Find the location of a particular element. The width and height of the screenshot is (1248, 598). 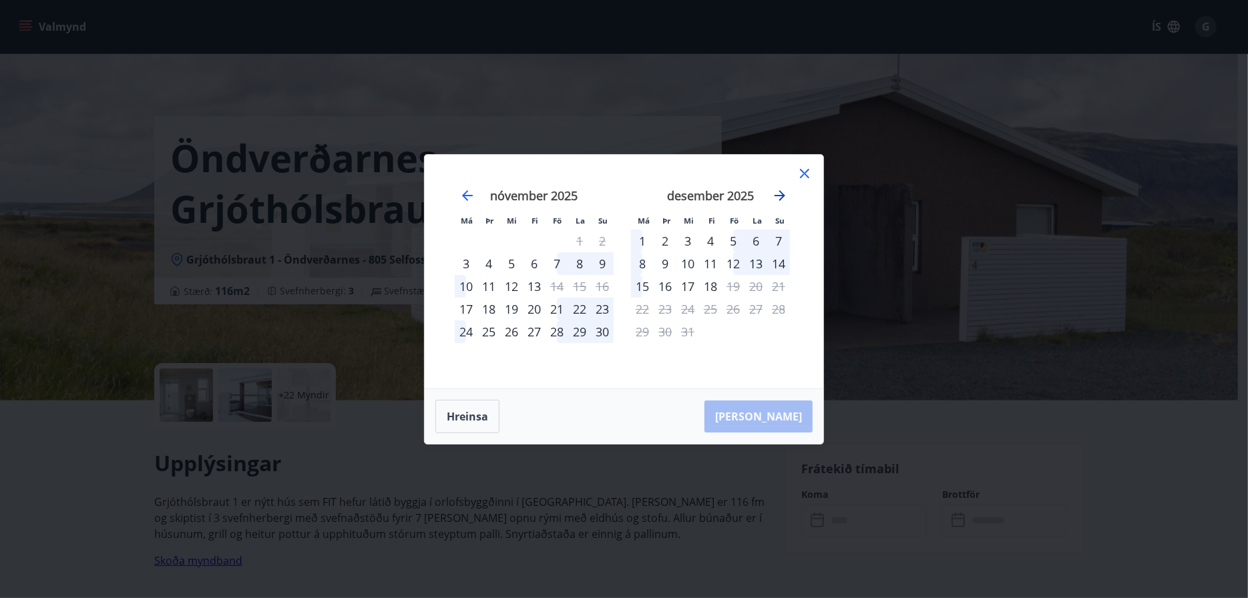

td: sunnudagur, 14. desember 2025 is located at coordinates (778, 264).